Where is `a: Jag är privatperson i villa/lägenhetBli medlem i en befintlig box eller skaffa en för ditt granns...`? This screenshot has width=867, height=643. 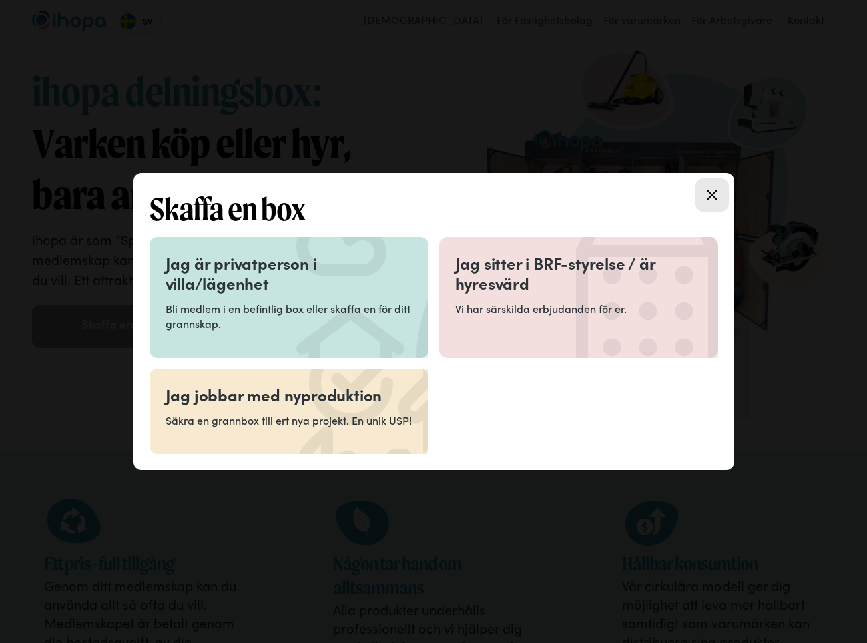
a: Jag är privatperson i villa/lägenhetBli medlem i en befintlig box eller skaffa en för ditt granns... is located at coordinates (289, 297).